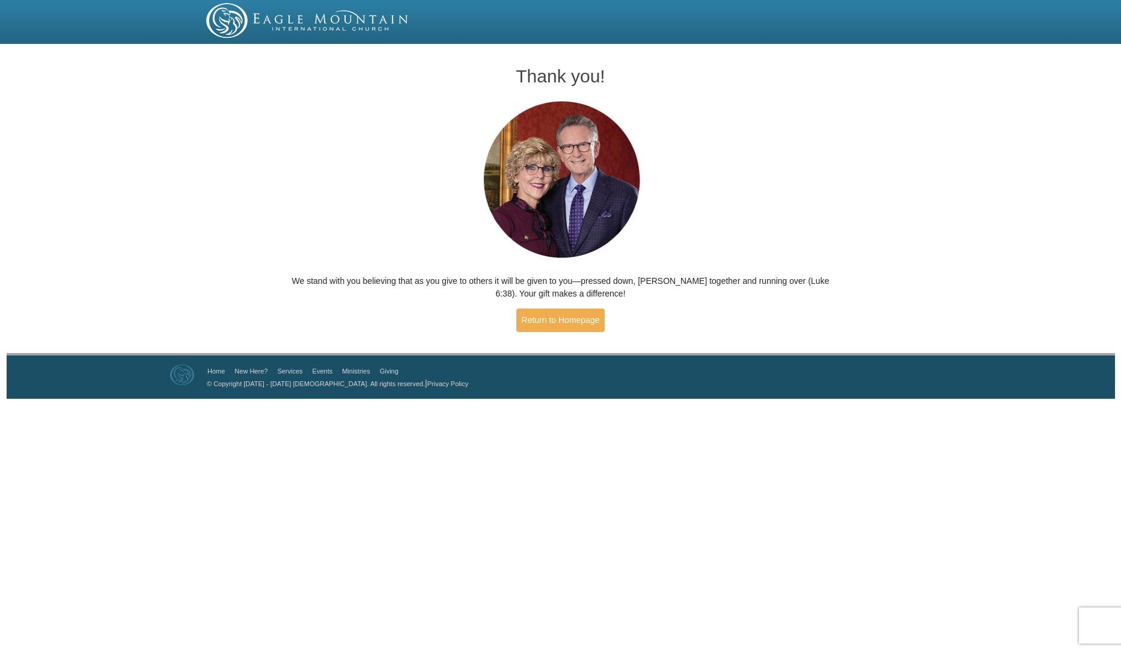  What do you see at coordinates (561, 320) in the screenshot?
I see `a: Return to Homepage` at bounding box center [561, 320].